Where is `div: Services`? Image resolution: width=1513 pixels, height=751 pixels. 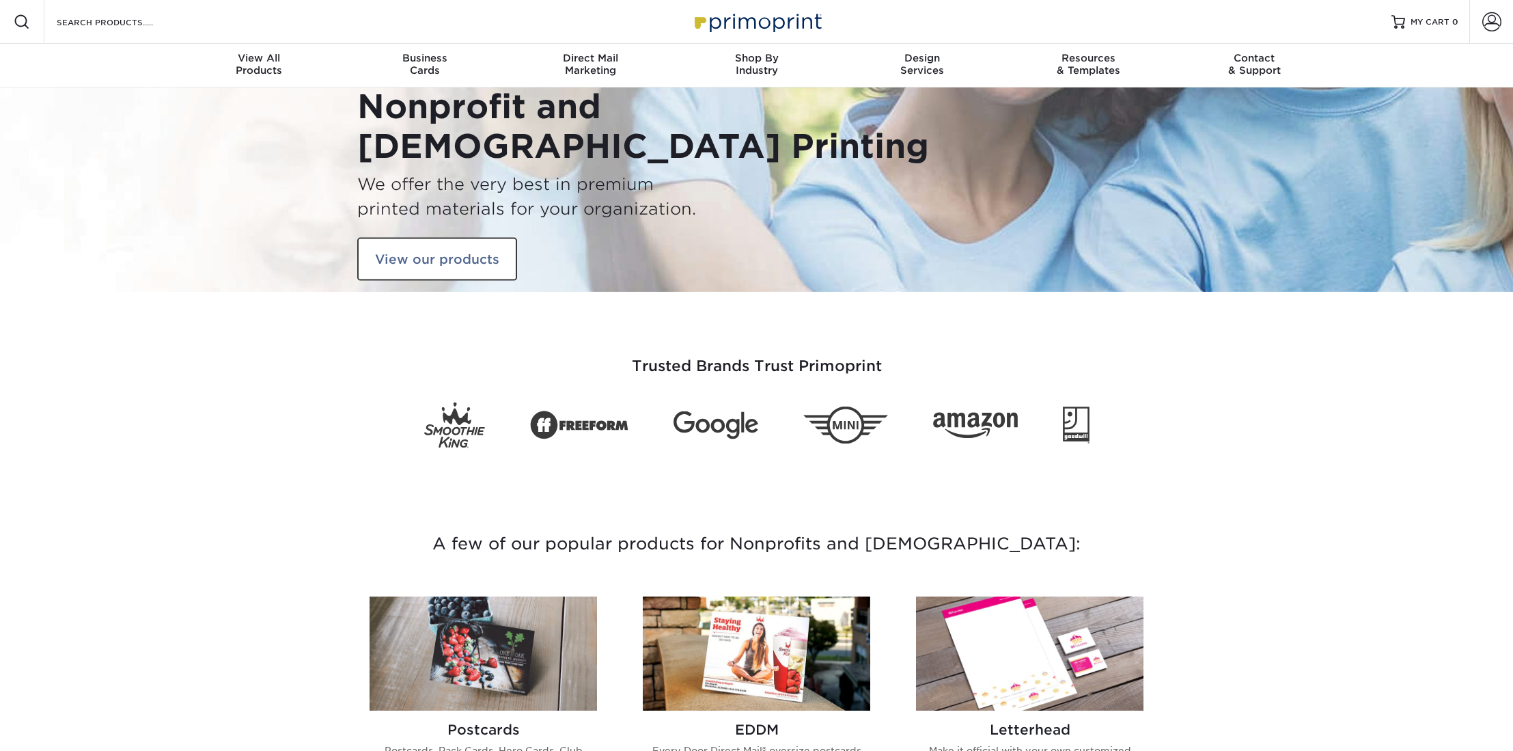
div: Services is located at coordinates (922, 64).